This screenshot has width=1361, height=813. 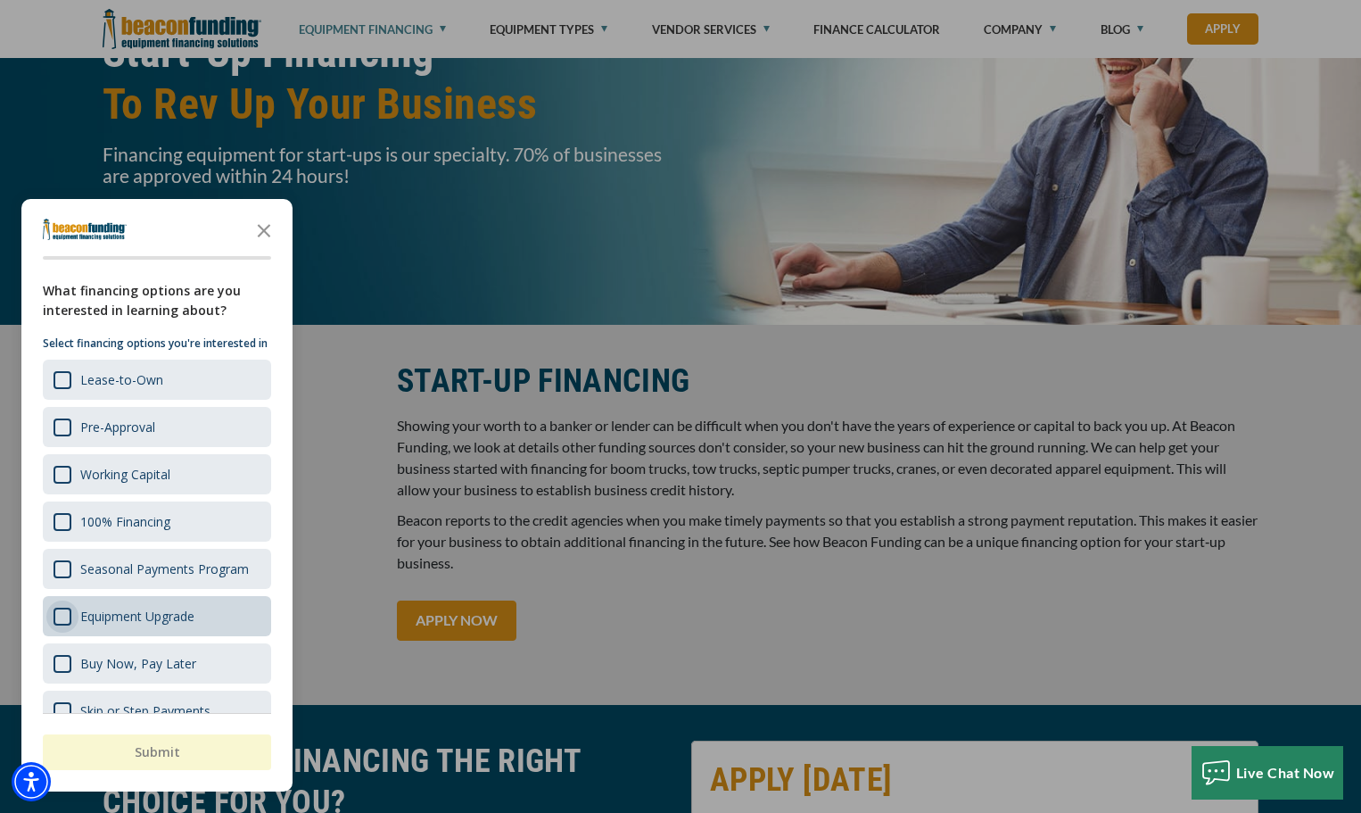 What do you see at coordinates (157, 752) in the screenshot?
I see `button: Submit` at bounding box center [157, 752].